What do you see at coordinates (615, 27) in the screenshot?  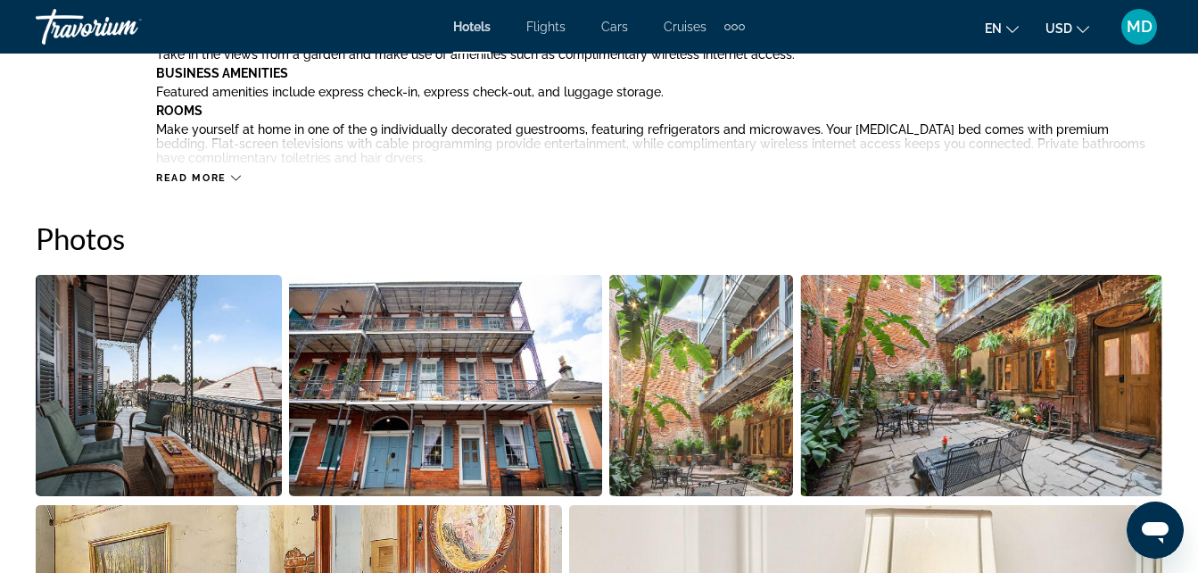 I see `span: Cars` at bounding box center [615, 27].